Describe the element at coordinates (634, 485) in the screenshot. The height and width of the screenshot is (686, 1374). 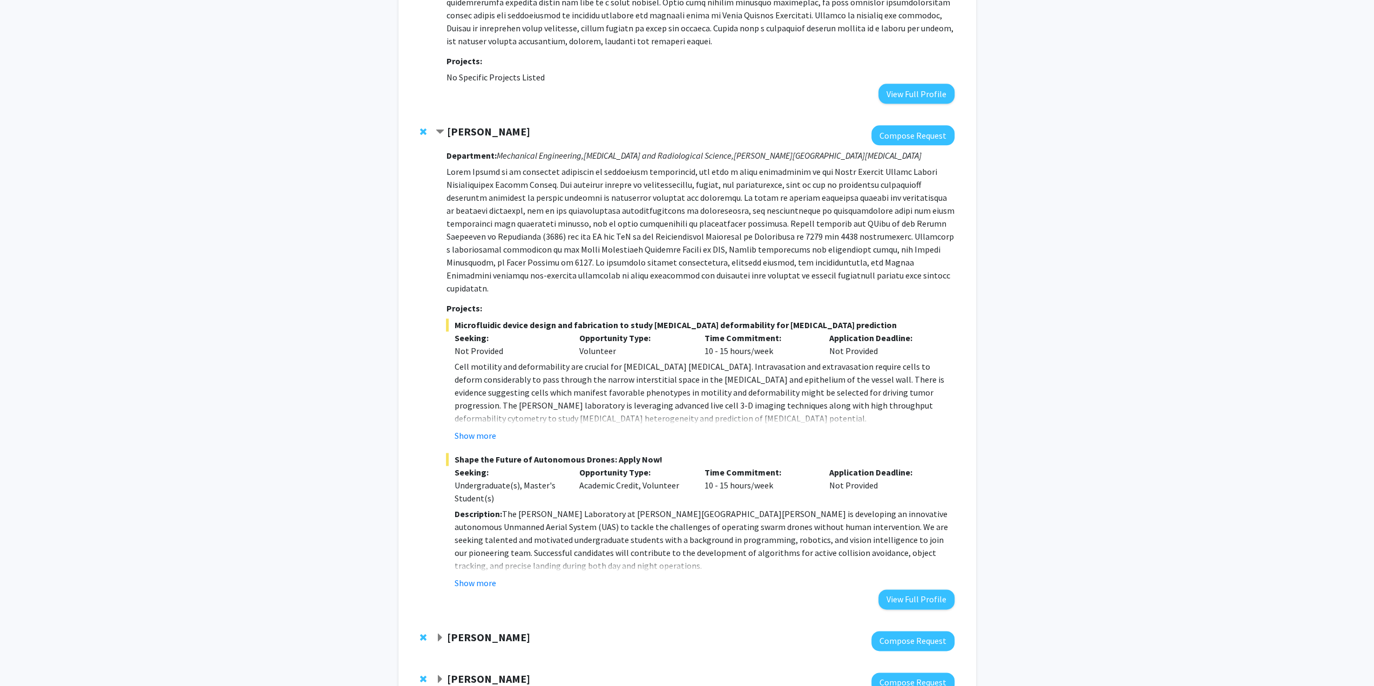
I see `div: Academic Credit, Volunteer` at that location.